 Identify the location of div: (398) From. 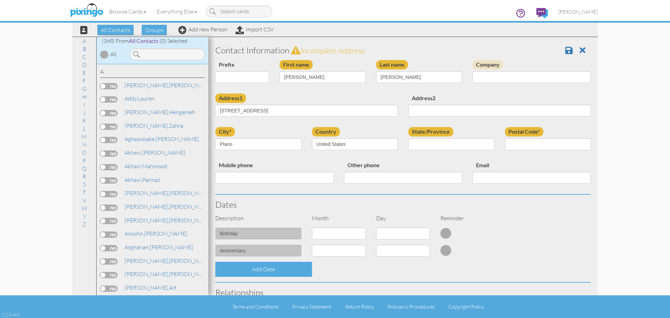
(152, 41).